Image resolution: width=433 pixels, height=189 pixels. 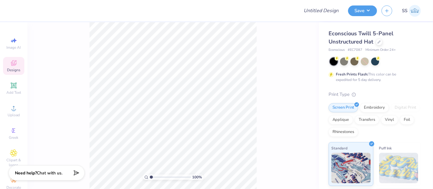 I want to click on span: Clipart & logos, so click(x=14, y=162).